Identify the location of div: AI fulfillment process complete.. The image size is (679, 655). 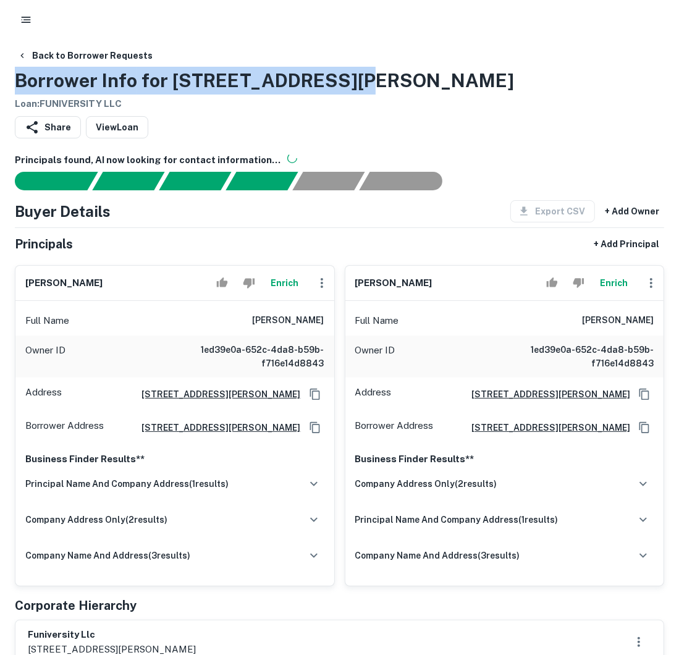
(408, 181).